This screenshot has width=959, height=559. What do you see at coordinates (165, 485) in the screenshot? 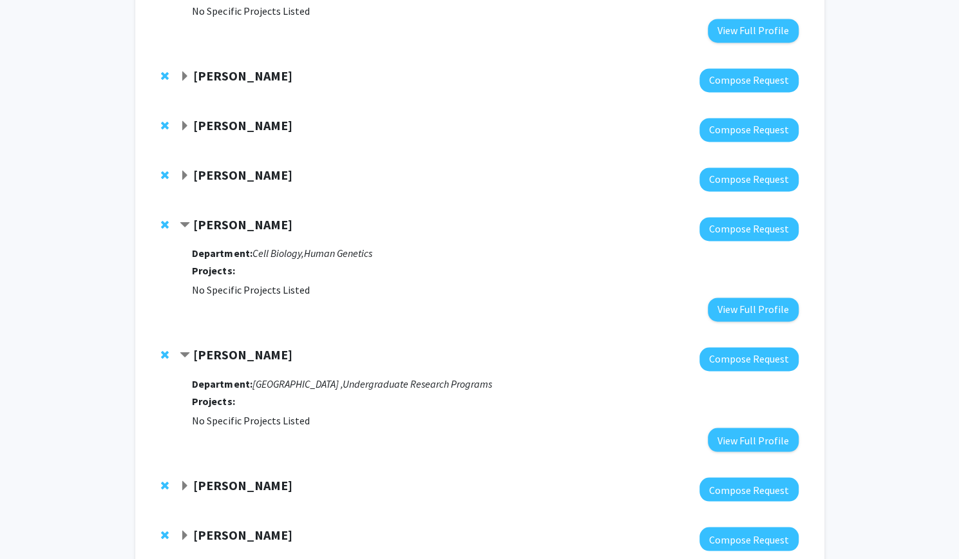
I see `span: Remove Carol Colaninno from bookmarks` at bounding box center [165, 485].